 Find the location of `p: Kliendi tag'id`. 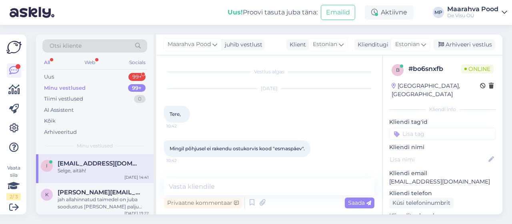

p: Kliendi tag'id is located at coordinates (442, 122).